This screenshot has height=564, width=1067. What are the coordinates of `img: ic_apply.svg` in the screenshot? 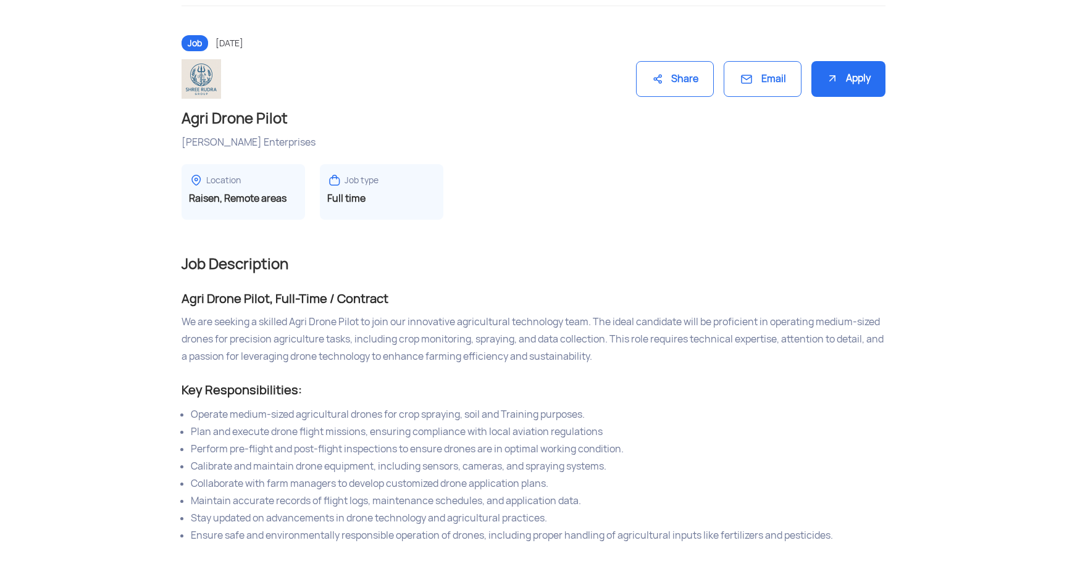 It's located at (832, 78).